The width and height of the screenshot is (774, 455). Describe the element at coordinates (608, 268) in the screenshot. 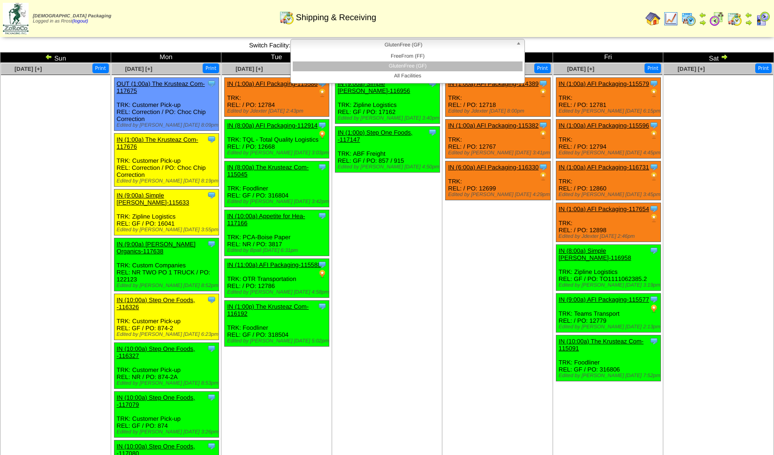

I see `div: TRK: Zipline Logistics REL: GF / PO: TO1111062385.2` at that location.